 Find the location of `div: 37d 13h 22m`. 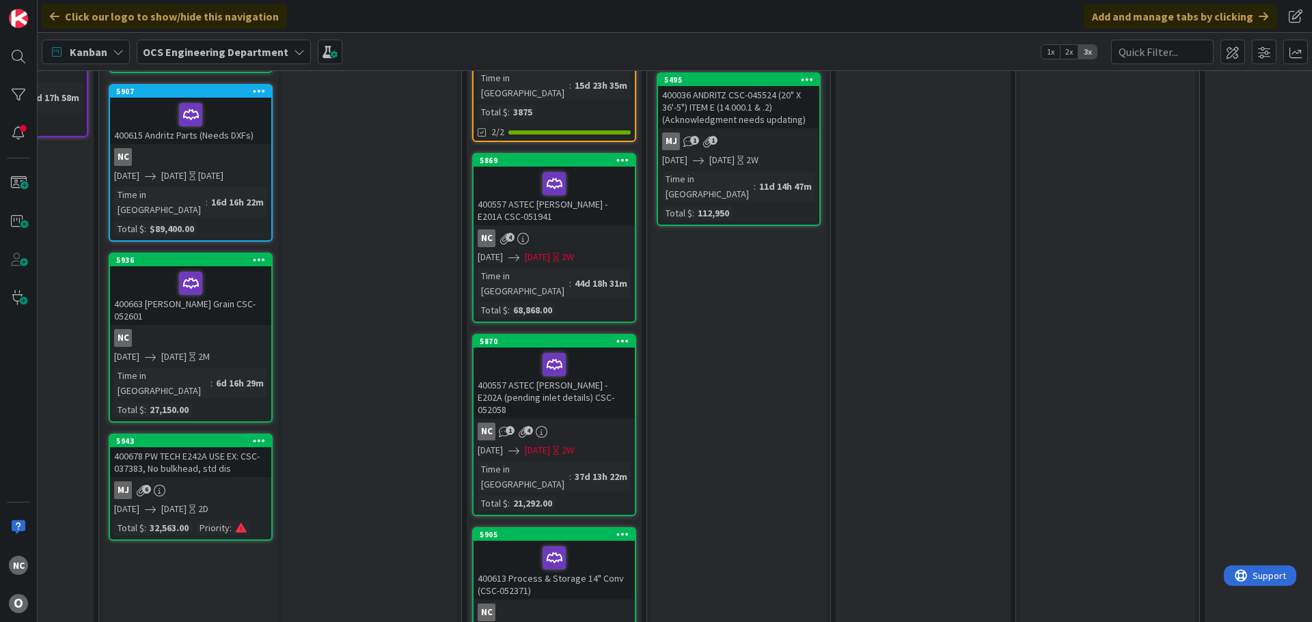

div: 37d 13h 22m is located at coordinates (601, 477).